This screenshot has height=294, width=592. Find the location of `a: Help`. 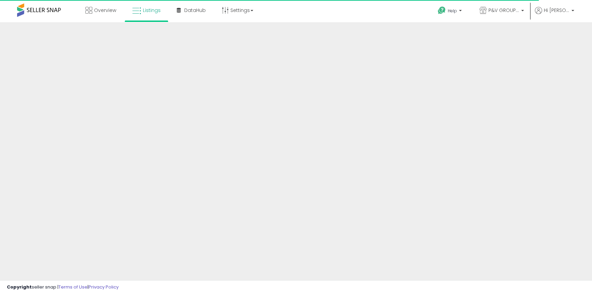

a: Help is located at coordinates (451, 12).